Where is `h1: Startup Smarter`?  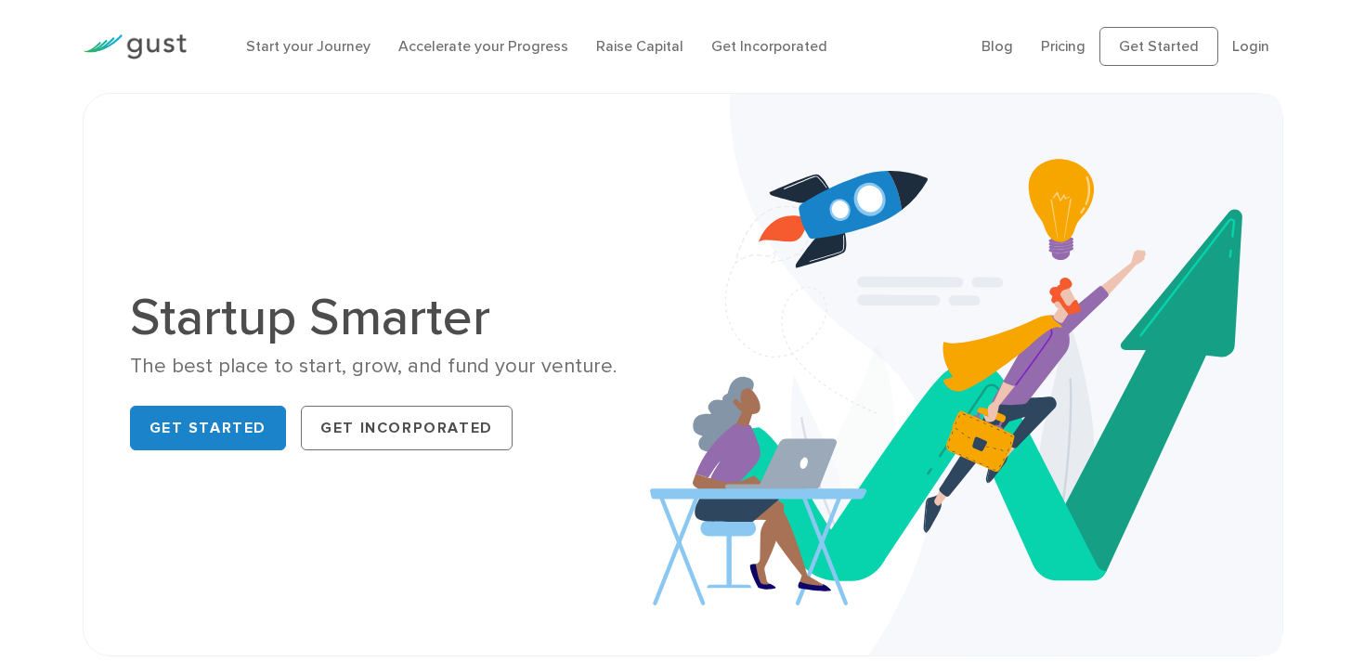
h1: Startup Smarter is located at coordinates (399, 318).